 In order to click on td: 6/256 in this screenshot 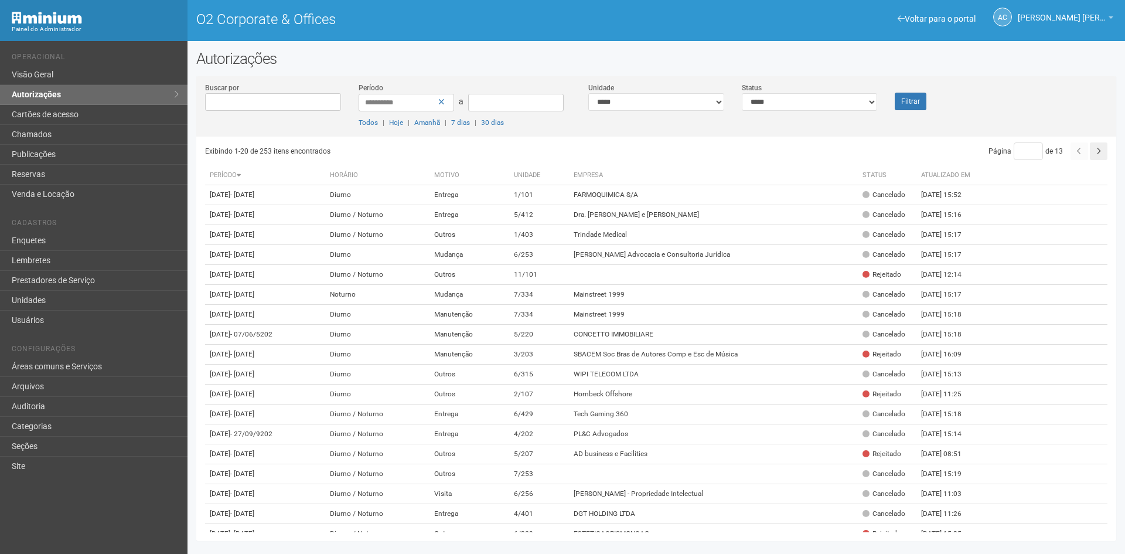, I will do `click(539, 494)`.